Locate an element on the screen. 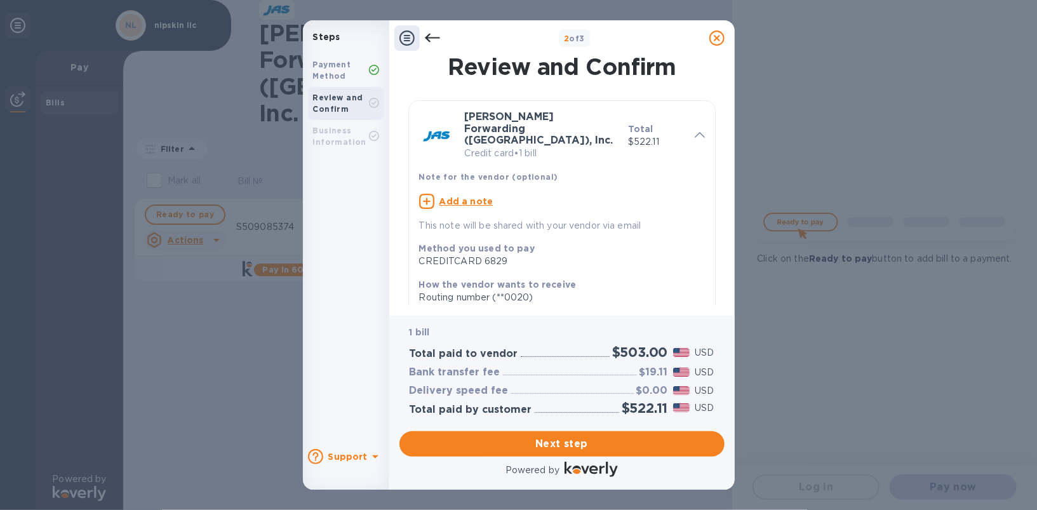 The width and height of the screenshot is (1037, 510). div: Account number (**8078) is located at coordinates (557, 310).